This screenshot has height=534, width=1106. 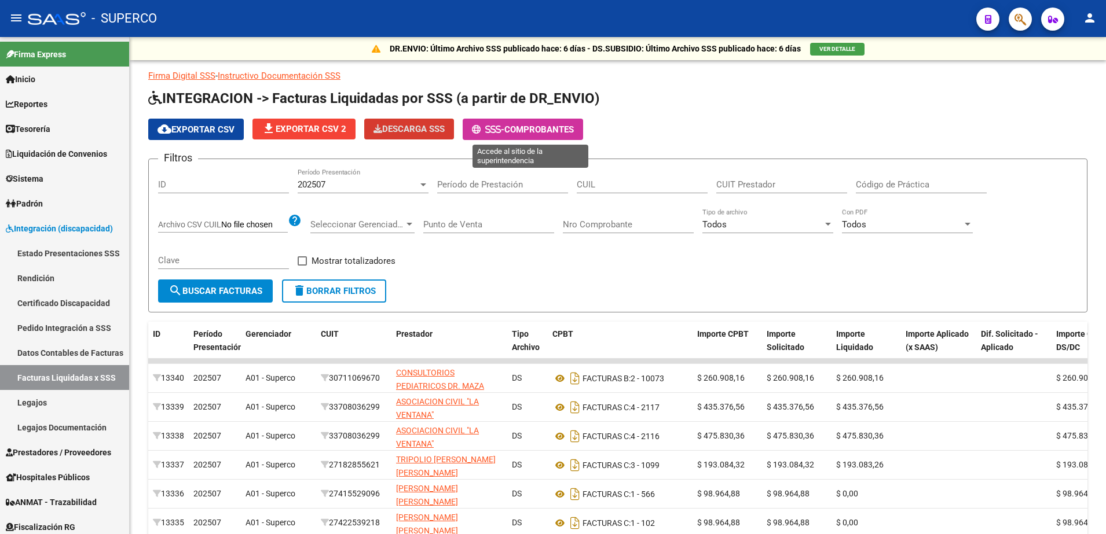 I want to click on span: Importe CPBT, so click(x=723, y=334).